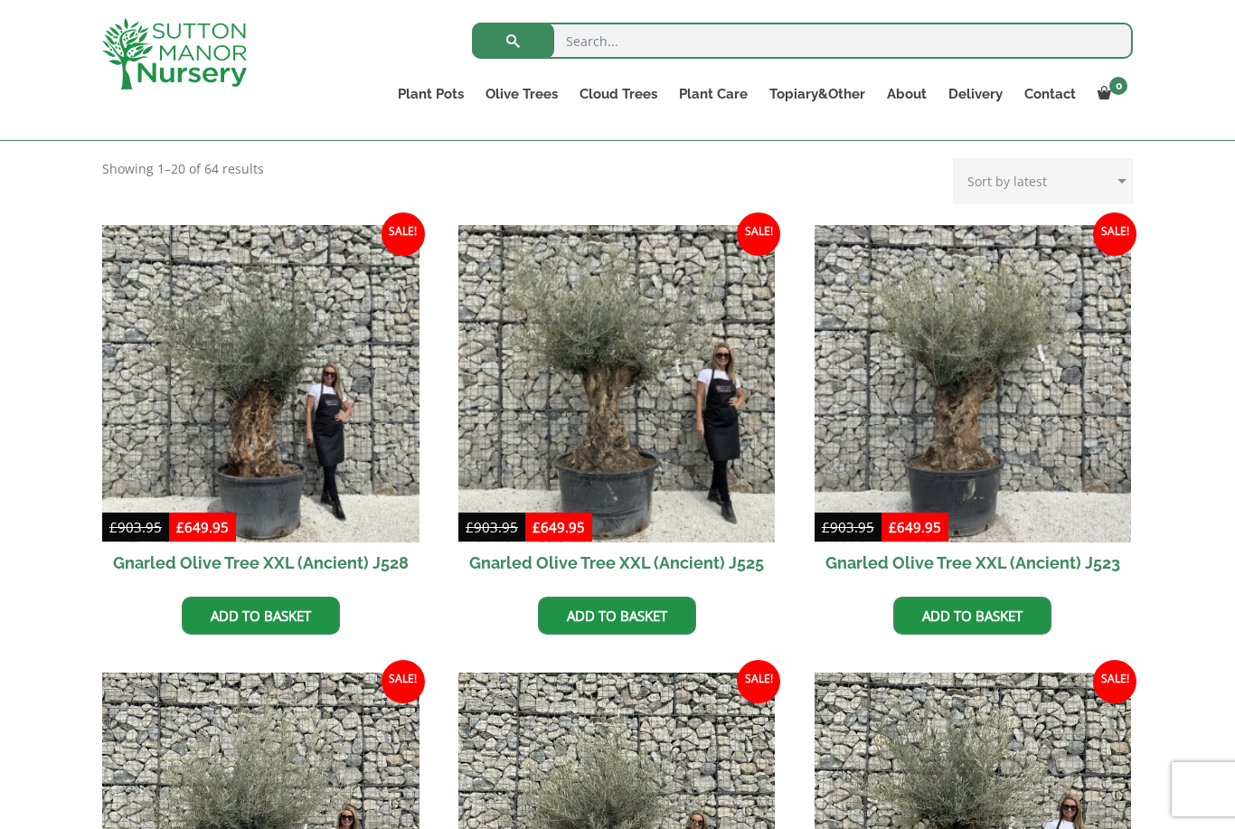 The width and height of the screenshot is (1235, 829). Describe the element at coordinates (260, 404) in the screenshot. I see `a: Sale! Gnarled Olive Tree XXL (Ancient) J528` at that location.